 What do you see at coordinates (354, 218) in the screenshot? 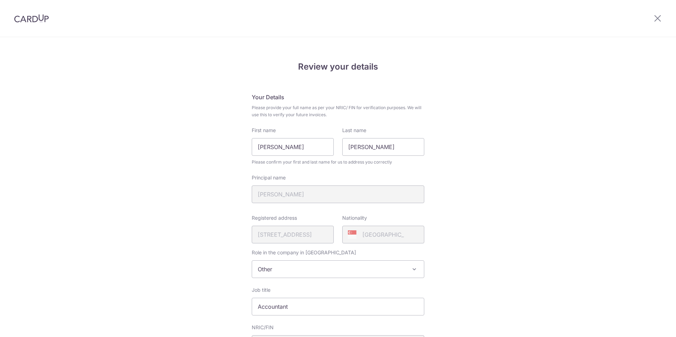
I see `label: Nationality` at bounding box center [354, 218].